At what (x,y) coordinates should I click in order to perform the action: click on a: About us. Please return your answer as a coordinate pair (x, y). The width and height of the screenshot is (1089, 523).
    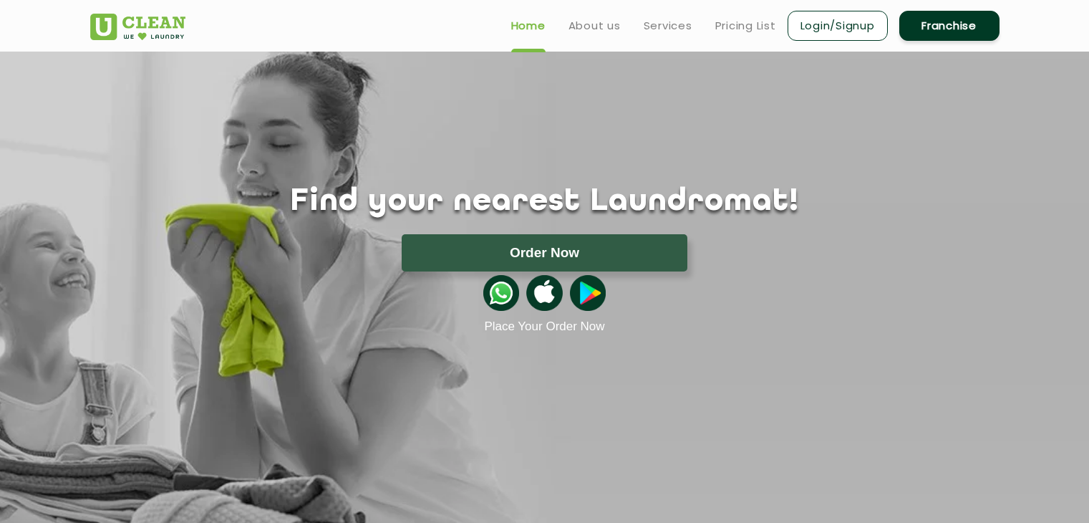
    Looking at the image, I should click on (595, 26).